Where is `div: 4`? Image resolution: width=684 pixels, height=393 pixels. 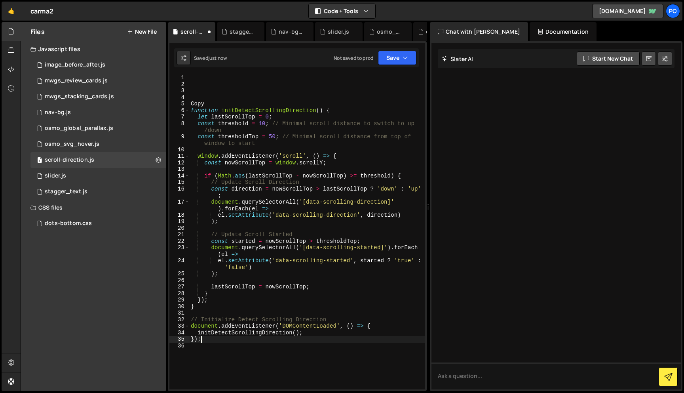 div: 4 is located at coordinates (179, 97).